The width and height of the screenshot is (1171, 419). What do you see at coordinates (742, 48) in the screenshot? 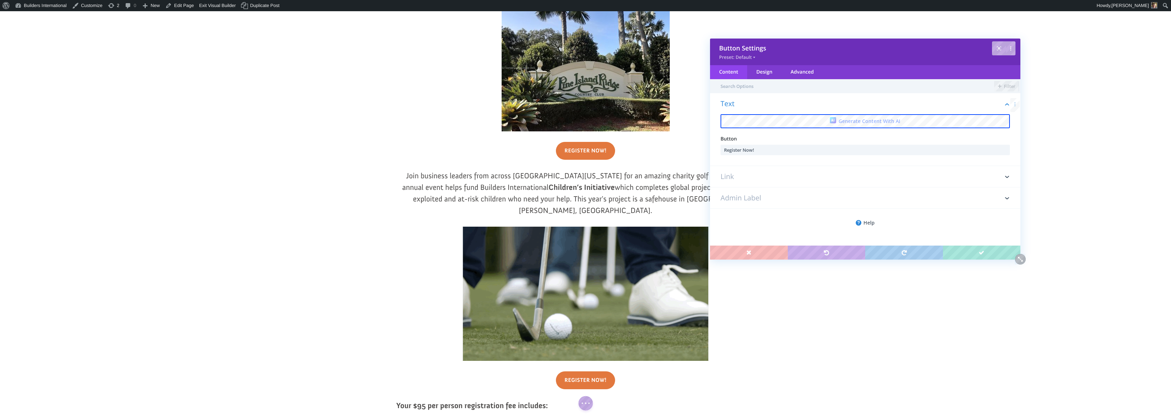
I see `span: Button Settings` at bounding box center [742, 48].